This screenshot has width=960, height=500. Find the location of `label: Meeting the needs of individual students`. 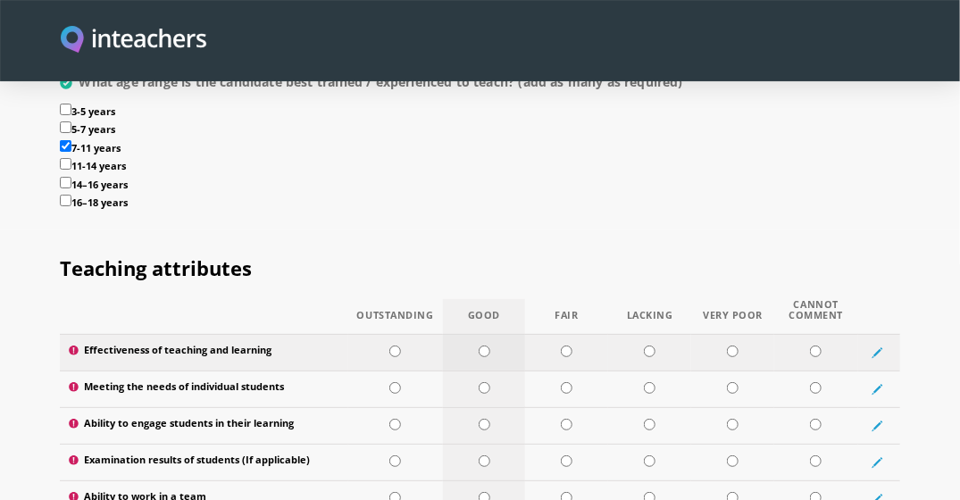

label: Meeting the needs of individual students is located at coordinates (204, 388).